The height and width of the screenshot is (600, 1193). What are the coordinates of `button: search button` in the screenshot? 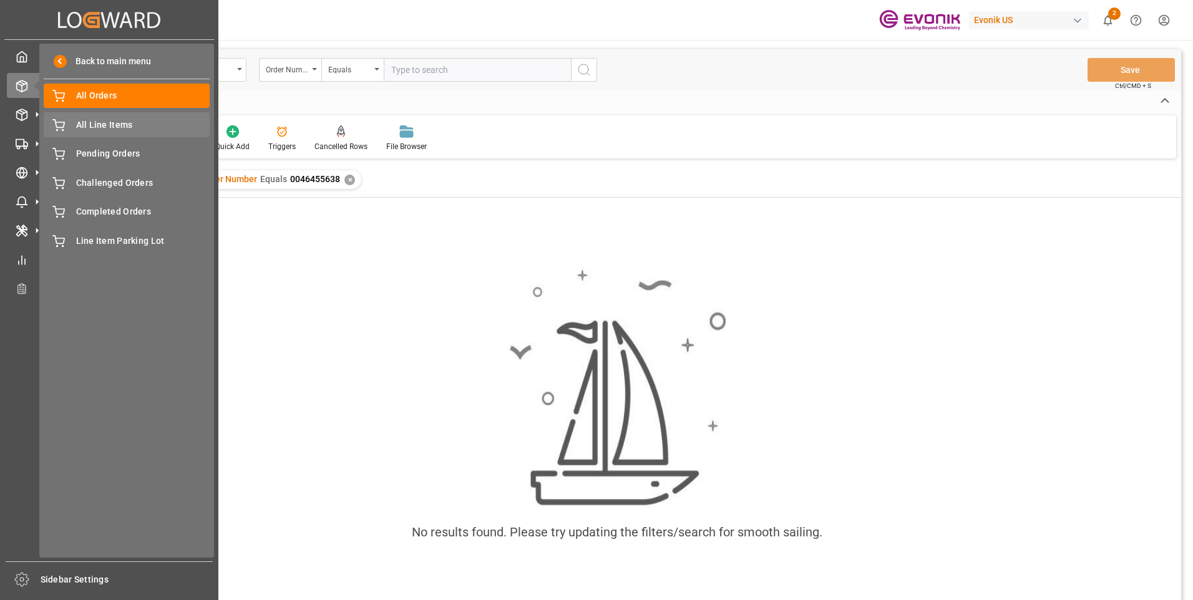 It's located at (584, 70).